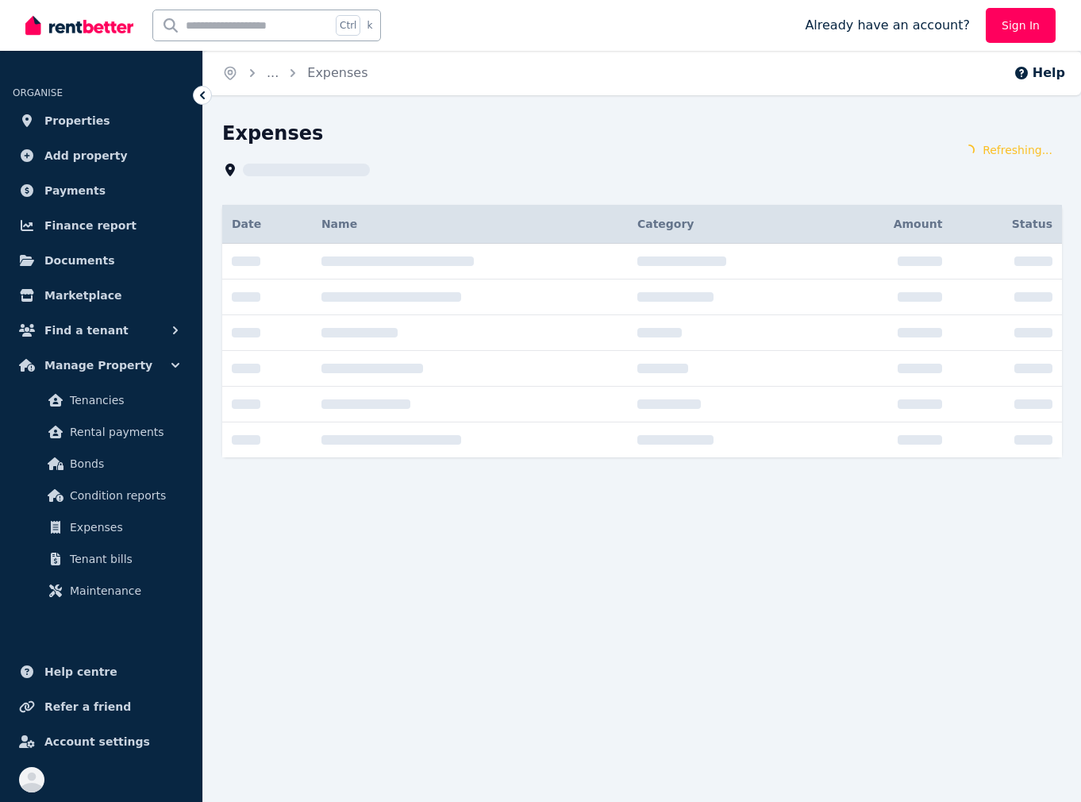 This screenshot has height=802, width=1081. Describe the element at coordinates (101, 432) in the screenshot. I see `a: Rental payments` at that location.